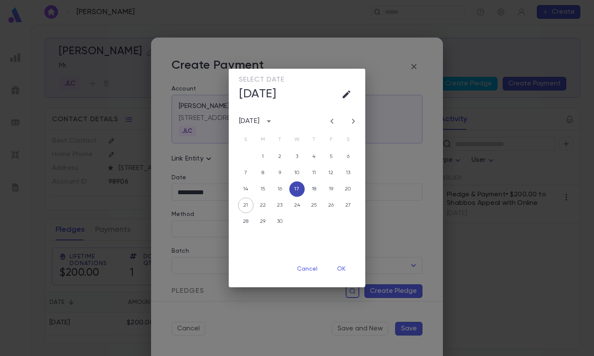 This screenshot has width=594, height=356. What do you see at coordinates (331, 157) in the screenshot?
I see `button: 5` at bounding box center [331, 157].